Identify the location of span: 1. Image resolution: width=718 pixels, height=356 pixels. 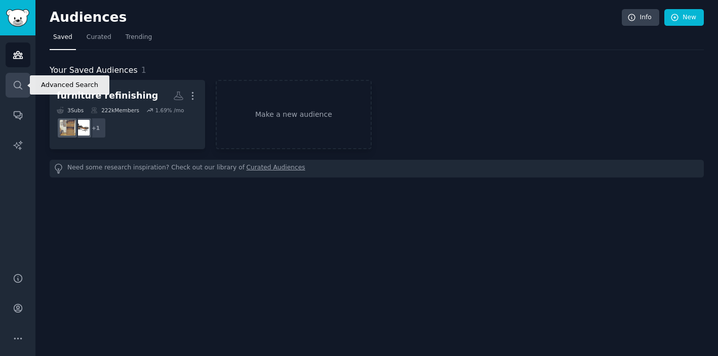
(144, 70).